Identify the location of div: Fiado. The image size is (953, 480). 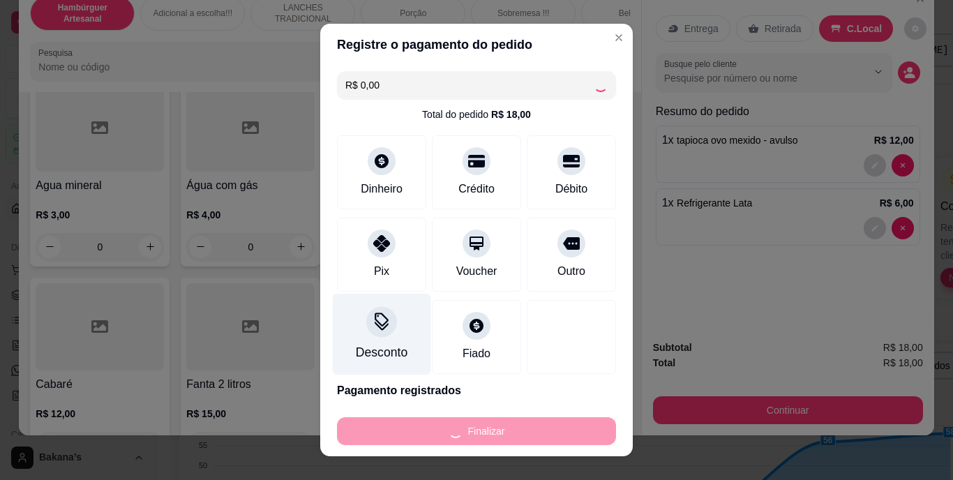
(476, 354).